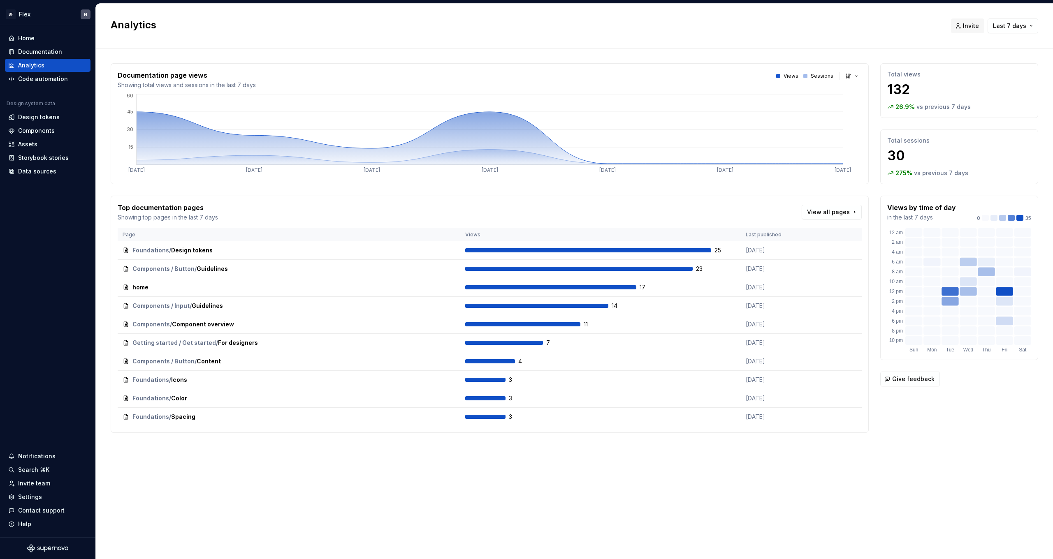 This screenshot has height=559, width=1053. Describe the element at coordinates (37, 457) in the screenshot. I see `div: Notifications` at that location.